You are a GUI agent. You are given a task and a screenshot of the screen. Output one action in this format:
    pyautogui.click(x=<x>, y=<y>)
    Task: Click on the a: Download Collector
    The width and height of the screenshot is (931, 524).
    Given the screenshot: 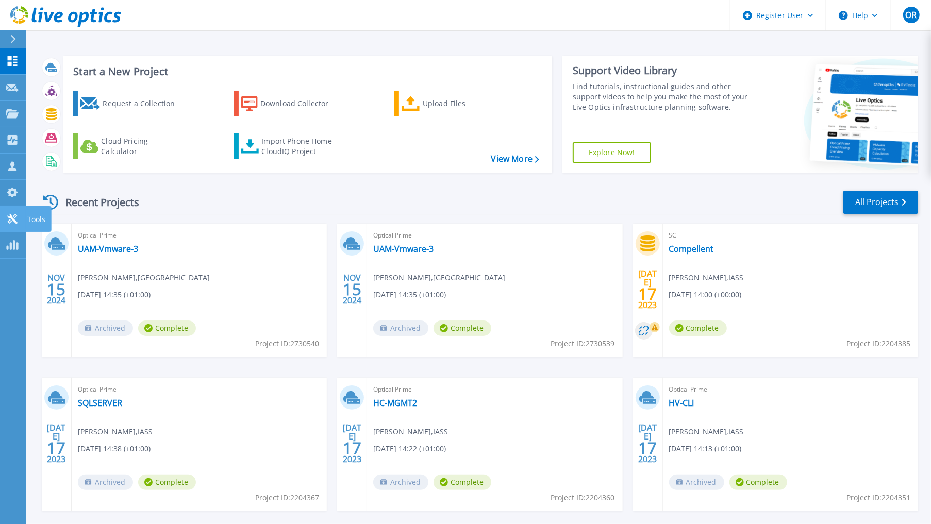 What is the action you would take?
    pyautogui.click(x=291, y=104)
    